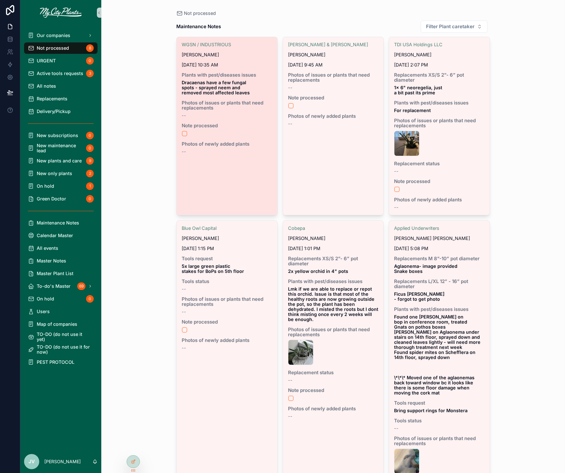 This screenshot has height=473, width=565. I want to click on strong: 5x large green plastic stakes for BoPs on 5th floor, so click(213, 269).